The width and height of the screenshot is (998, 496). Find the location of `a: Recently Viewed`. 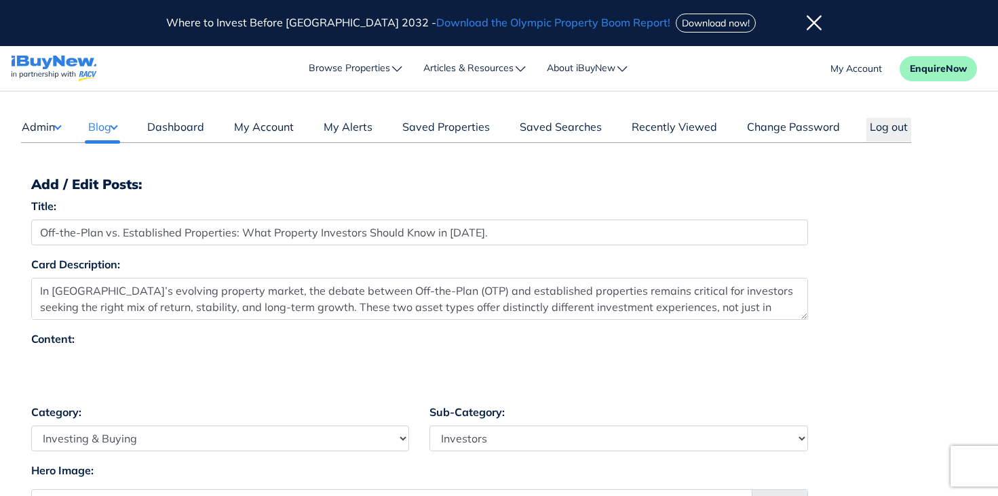

a: Recently Viewed is located at coordinates (674, 130).